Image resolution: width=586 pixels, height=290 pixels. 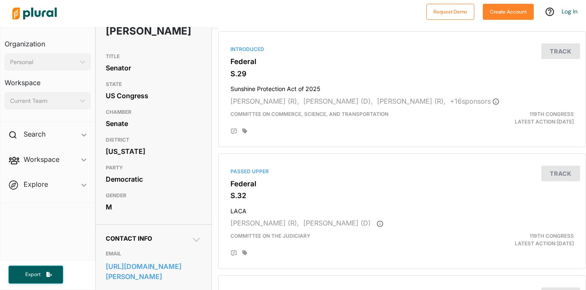 I want to click on span: Contact Info, so click(x=129, y=238).